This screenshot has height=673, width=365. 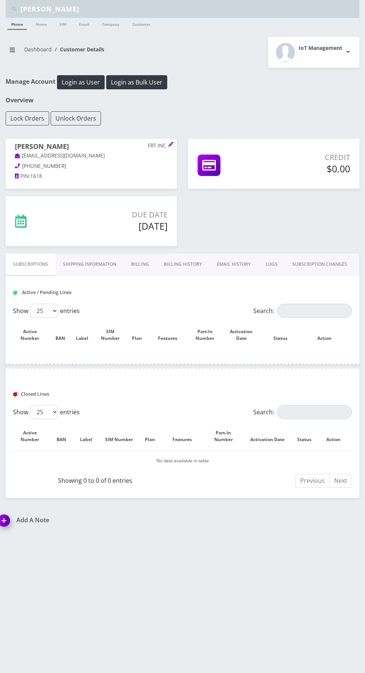 I want to click on th: Port-In Number, so click(x=208, y=335).